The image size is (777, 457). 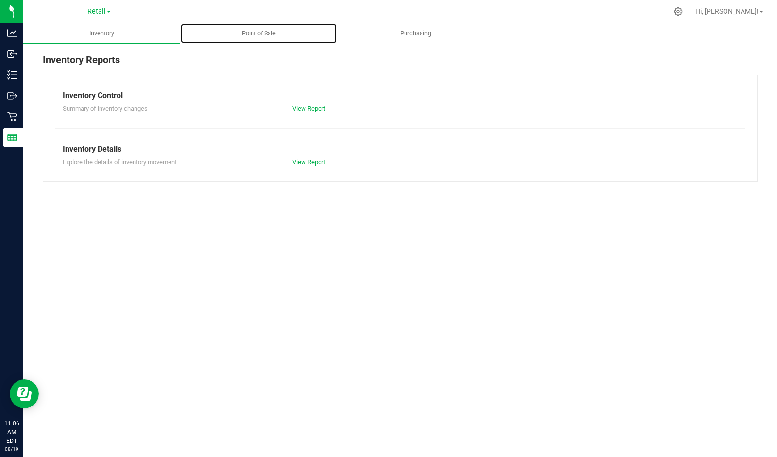 What do you see at coordinates (97, 11) in the screenshot?
I see `span: Retail` at bounding box center [97, 11].